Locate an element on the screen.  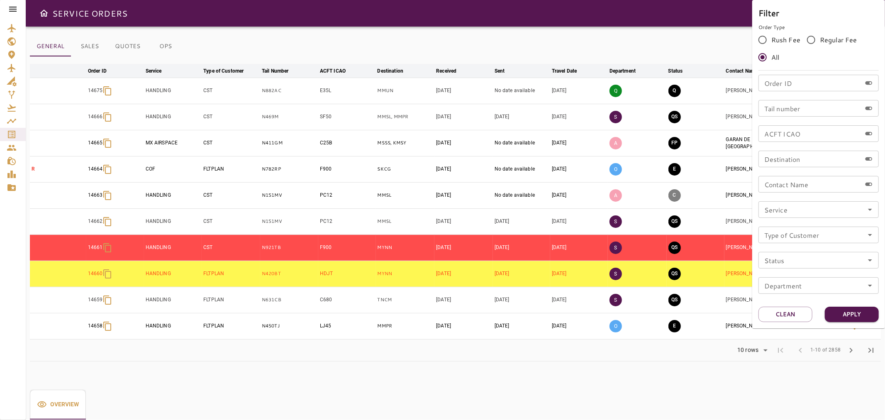
span: Rush Fee is located at coordinates (786, 40).